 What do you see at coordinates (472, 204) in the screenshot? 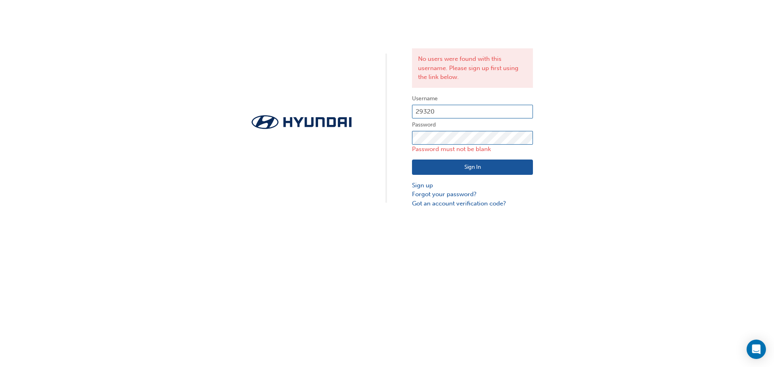
I see `a: Got an account verification code?` at bounding box center [472, 204].